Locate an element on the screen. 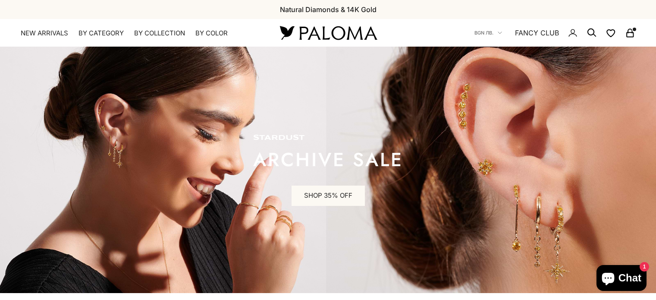 Image resolution: width=656 pixels, height=300 pixels. span: BGN лв. is located at coordinates (484, 33).